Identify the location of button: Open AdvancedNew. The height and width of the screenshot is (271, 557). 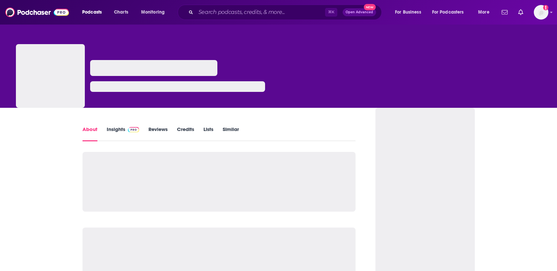
(359, 12).